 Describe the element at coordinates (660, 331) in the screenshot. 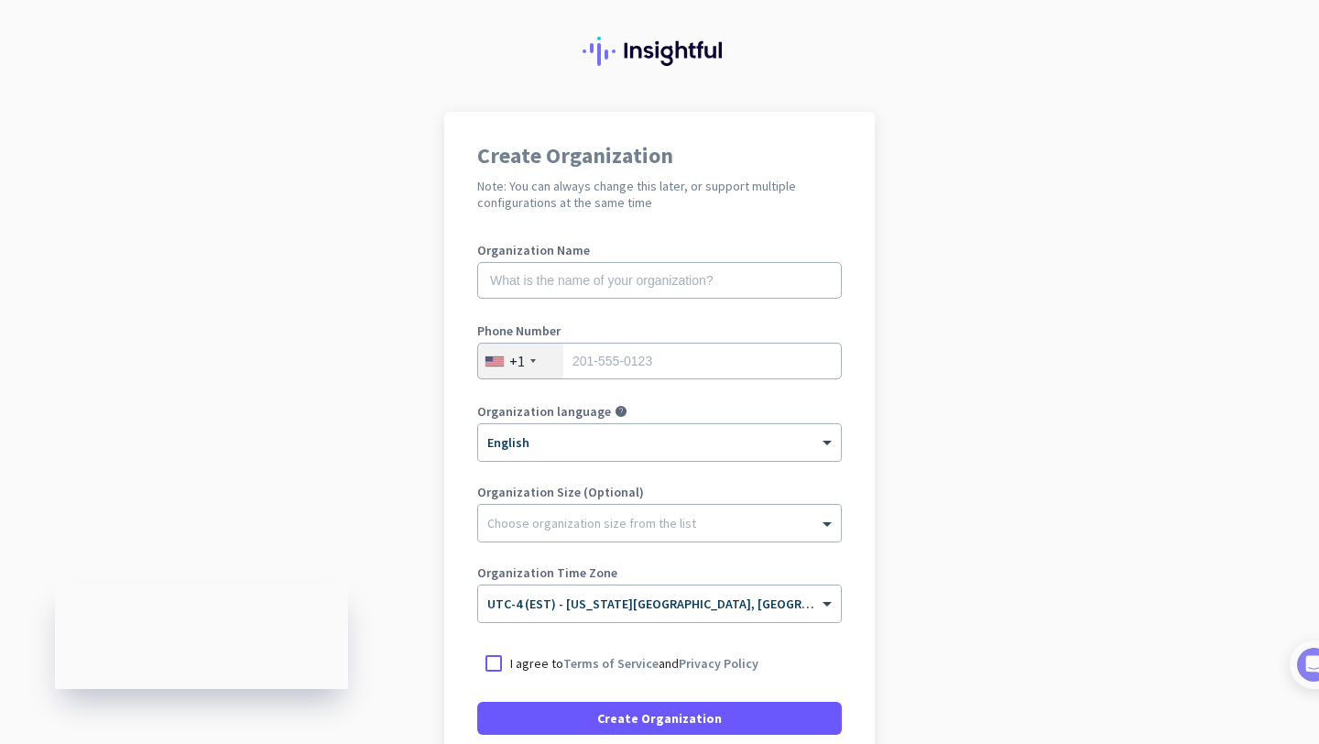

I see `label: Phone Number` at that location.